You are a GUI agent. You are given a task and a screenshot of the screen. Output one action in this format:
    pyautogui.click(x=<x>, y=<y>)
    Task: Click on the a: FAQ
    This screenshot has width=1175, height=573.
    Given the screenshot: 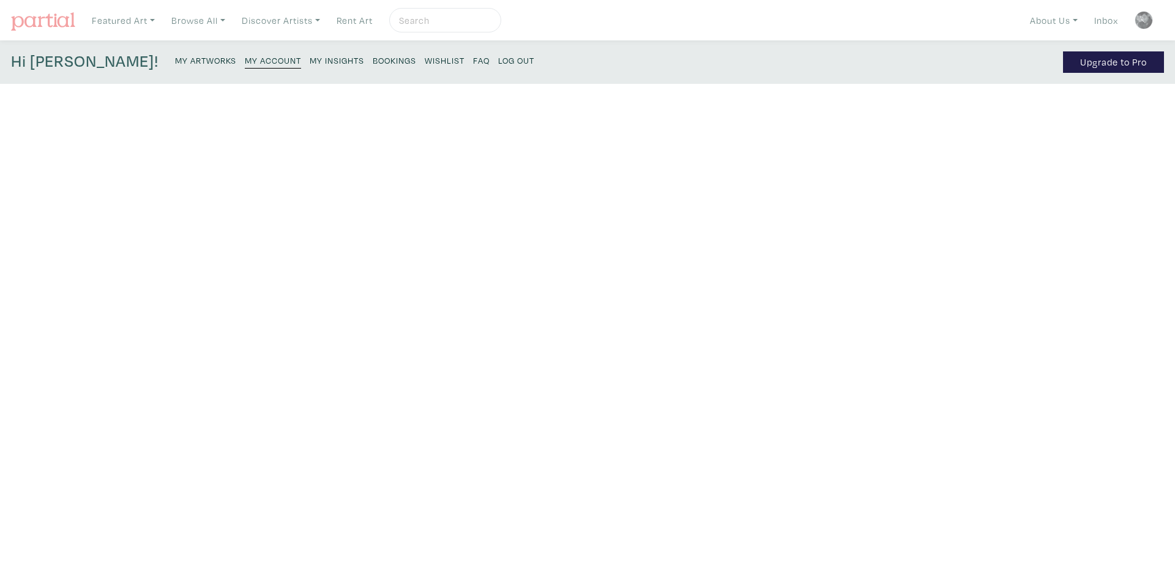 What is the action you would take?
    pyautogui.click(x=481, y=59)
    